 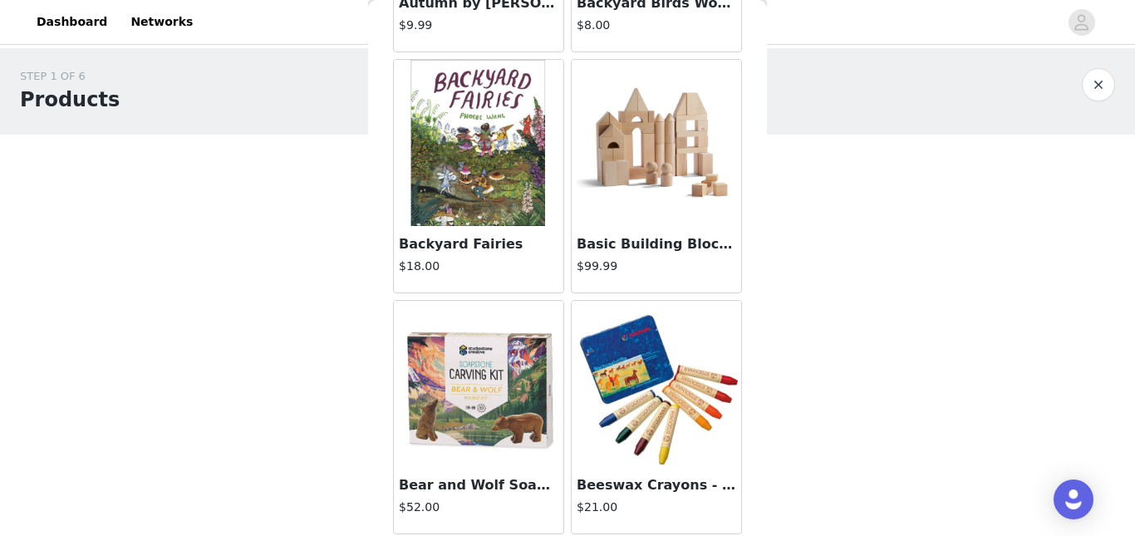 What do you see at coordinates (478, 507) in the screenshot?
I see `h4: $52.00` at bounding box center [478, 507].